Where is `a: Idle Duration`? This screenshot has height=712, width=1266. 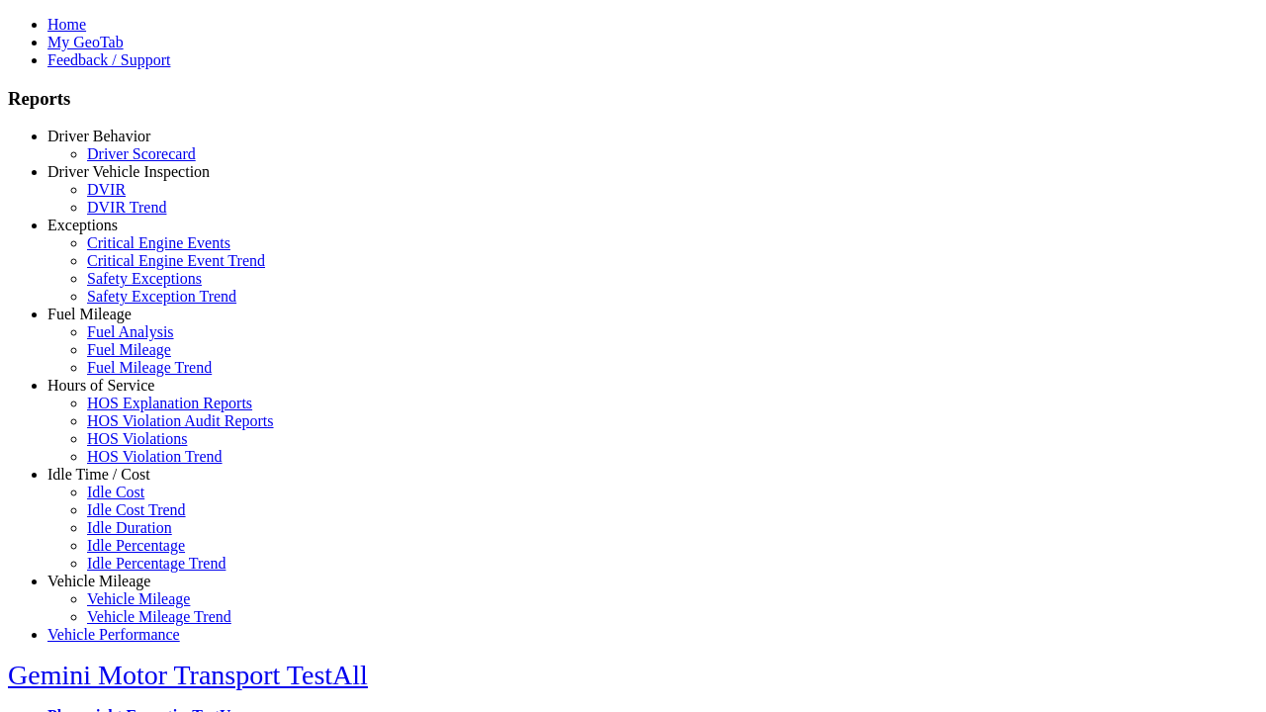 a: Idle Duration is located at coordinates (130, 527).